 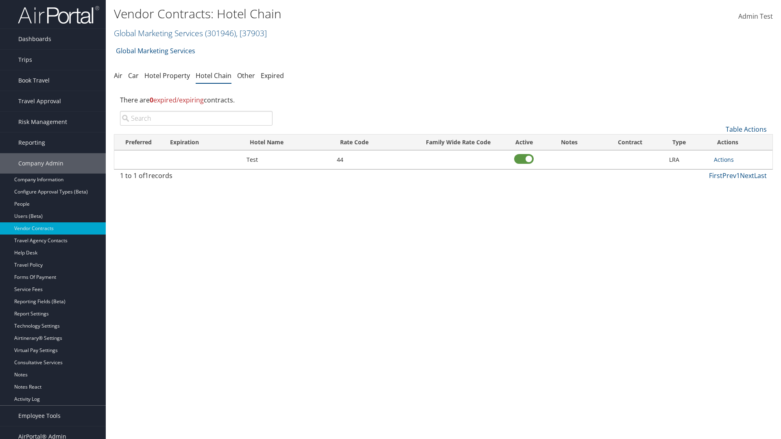 What do you see at coordinates (43, 122) in the screenshot?
I see `span: Risk Management` at bounding box center [43, 122].